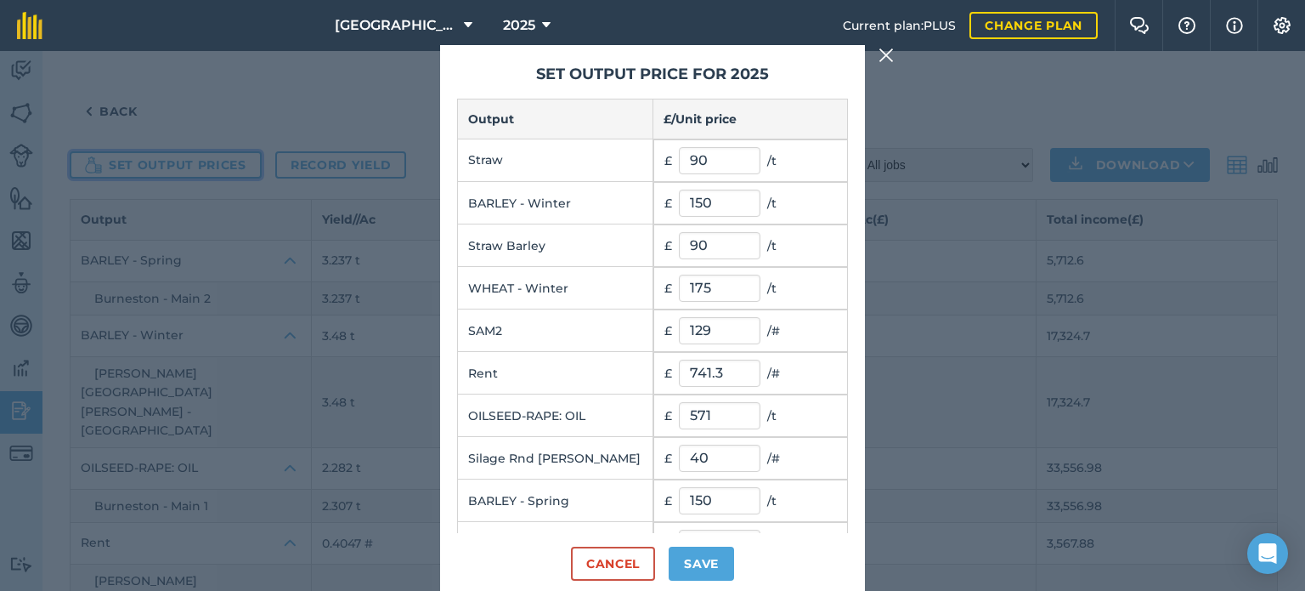 Image resolution: width=1305 pixels, height=591 pixels. I want to click on th: £ / Unit price, so click(750, 118).